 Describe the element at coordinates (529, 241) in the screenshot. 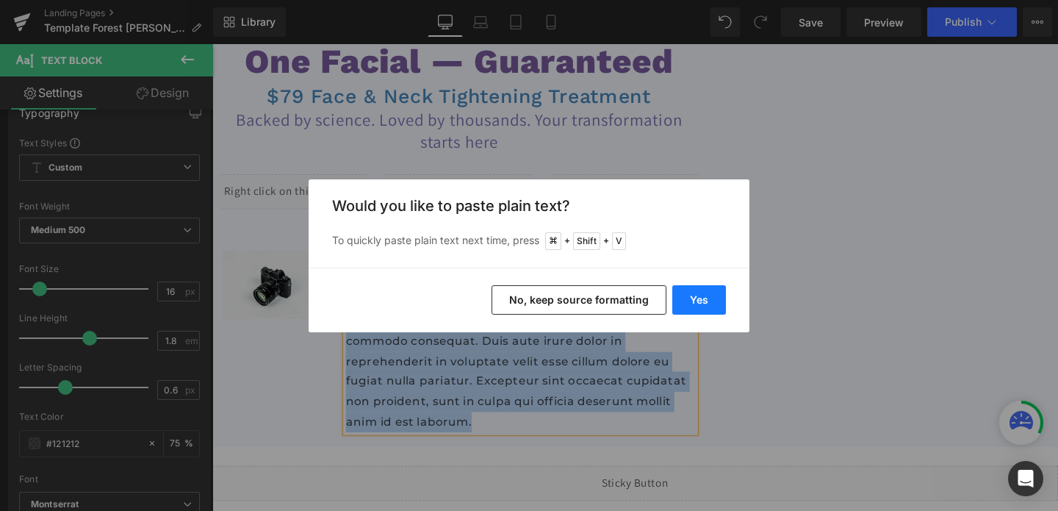

I see `p: To quickly paste plain text next time, press` at that location.